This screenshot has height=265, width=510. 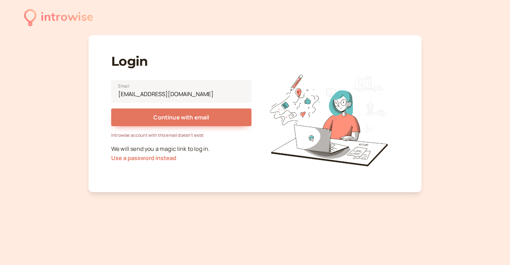 What do you see at coordinates (124, 86) in the screenshot?
I see `span: Email` at bounding box center [124, 86].